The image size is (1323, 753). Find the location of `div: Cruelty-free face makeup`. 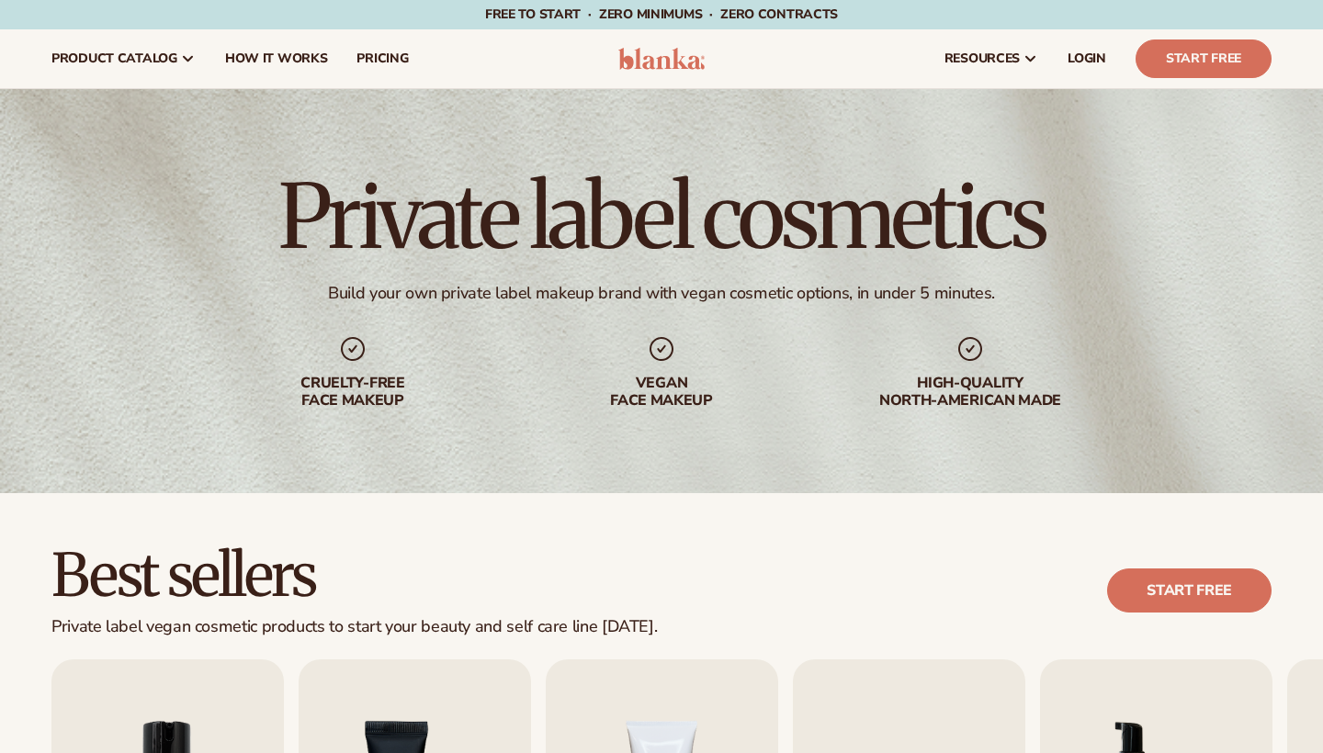

div: Cruelty-free face makeup is located at coordinates (353, 392).